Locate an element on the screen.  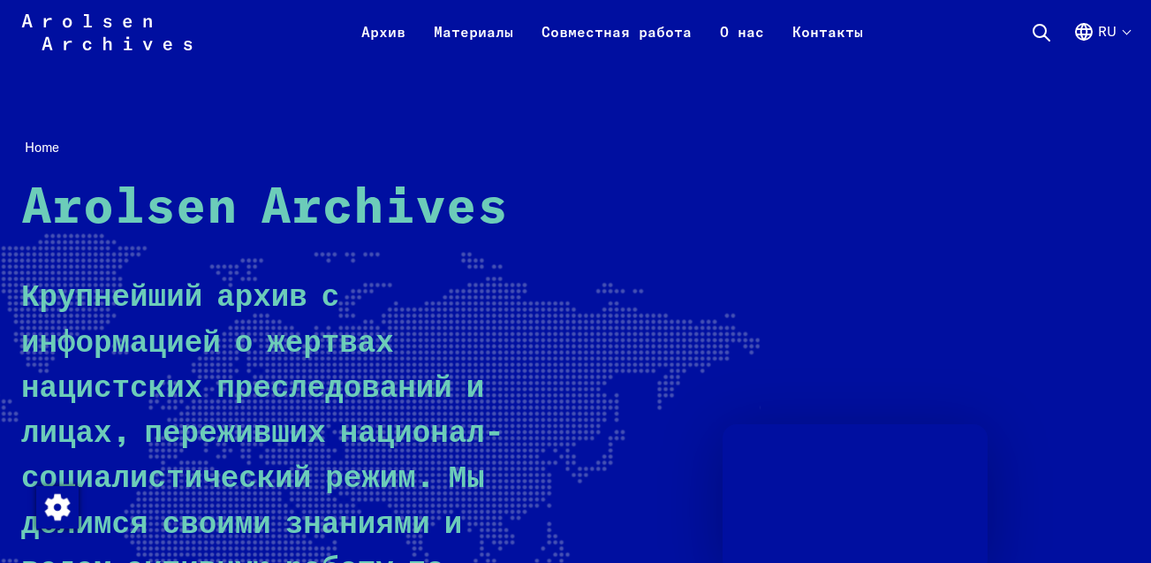
a: Архив is located at coordinates (383, 42).